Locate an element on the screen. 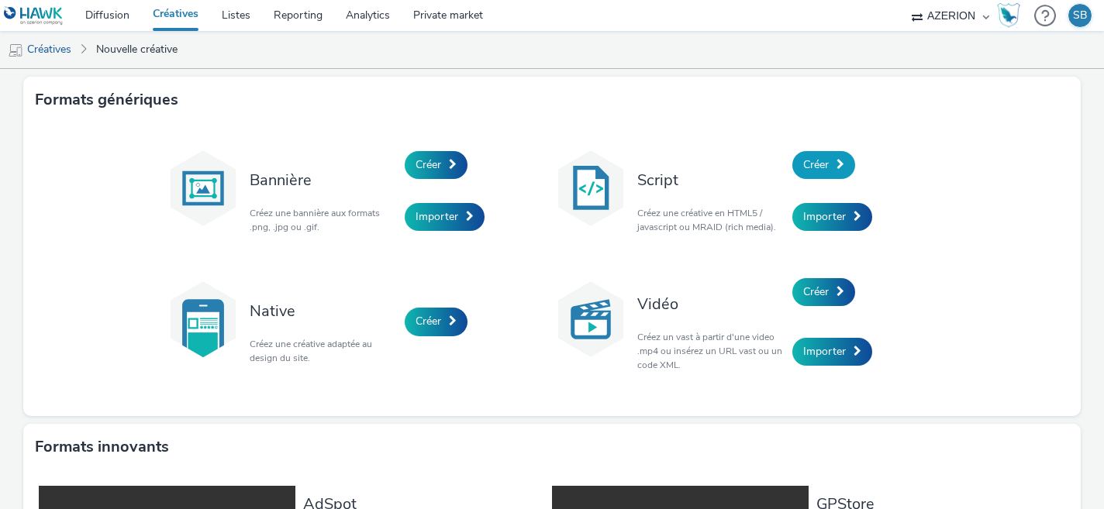 This screenshot has width=1104, height=509. img: native.svg is located at coordinates (203, 319).